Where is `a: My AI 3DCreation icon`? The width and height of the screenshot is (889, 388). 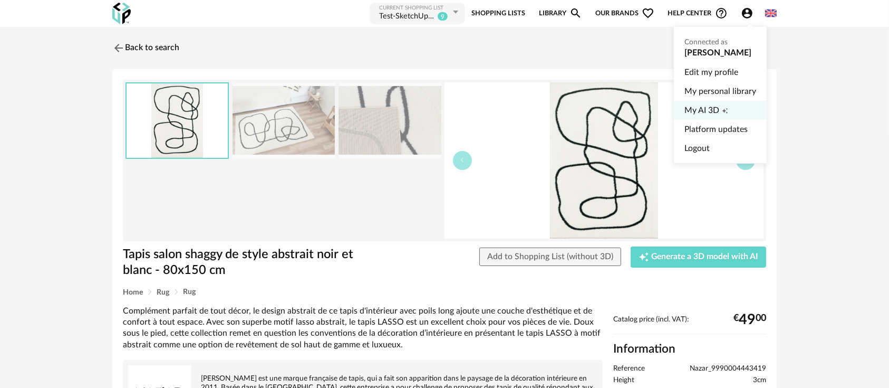 a: My AI 3DCreation icon is located at coordinates (720, 110).